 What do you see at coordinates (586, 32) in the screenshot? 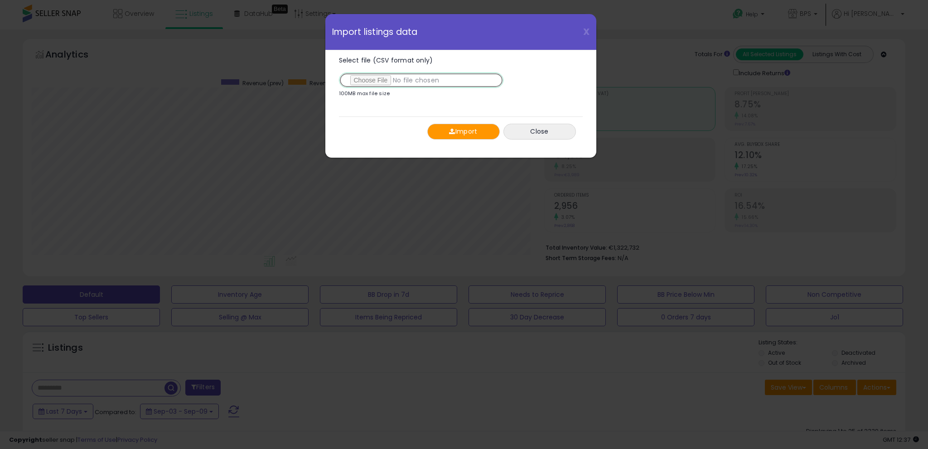
I see `span: X` at bounding box center [586, 32].